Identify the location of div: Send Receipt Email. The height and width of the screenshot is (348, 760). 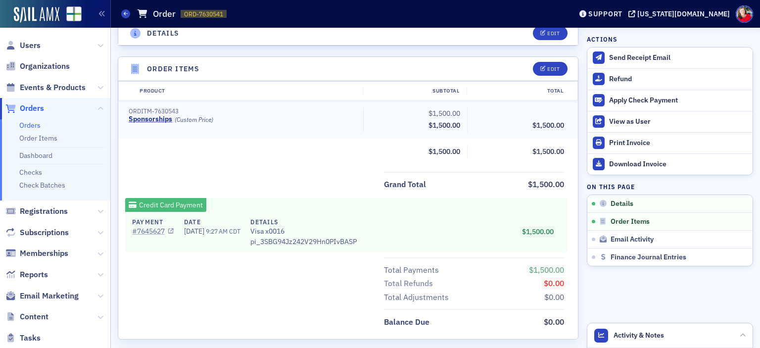
(678, 58).